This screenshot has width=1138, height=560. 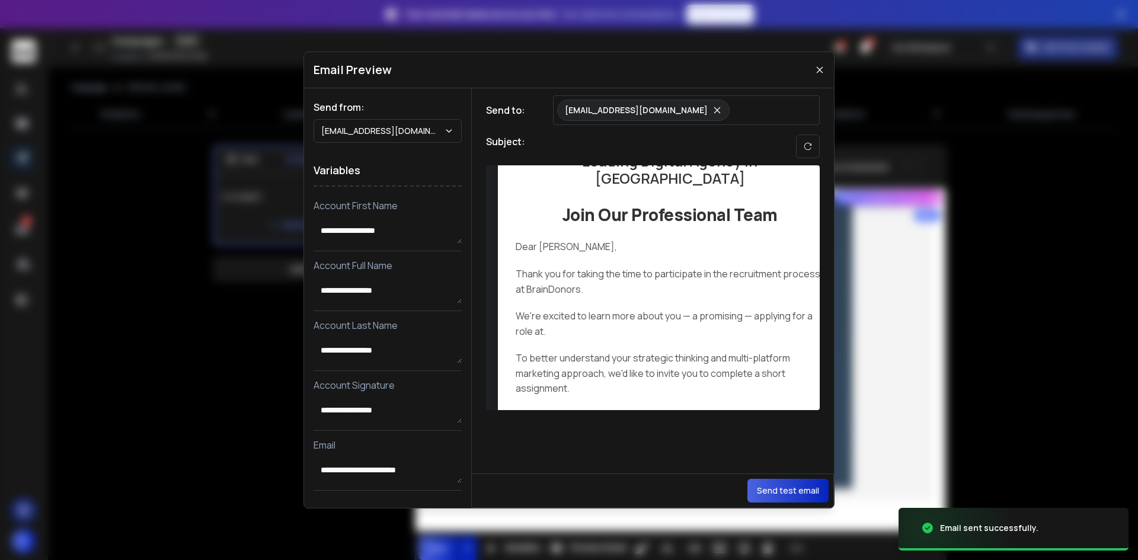 I want to click on p: Account First Name, so click(x=388, y=206).